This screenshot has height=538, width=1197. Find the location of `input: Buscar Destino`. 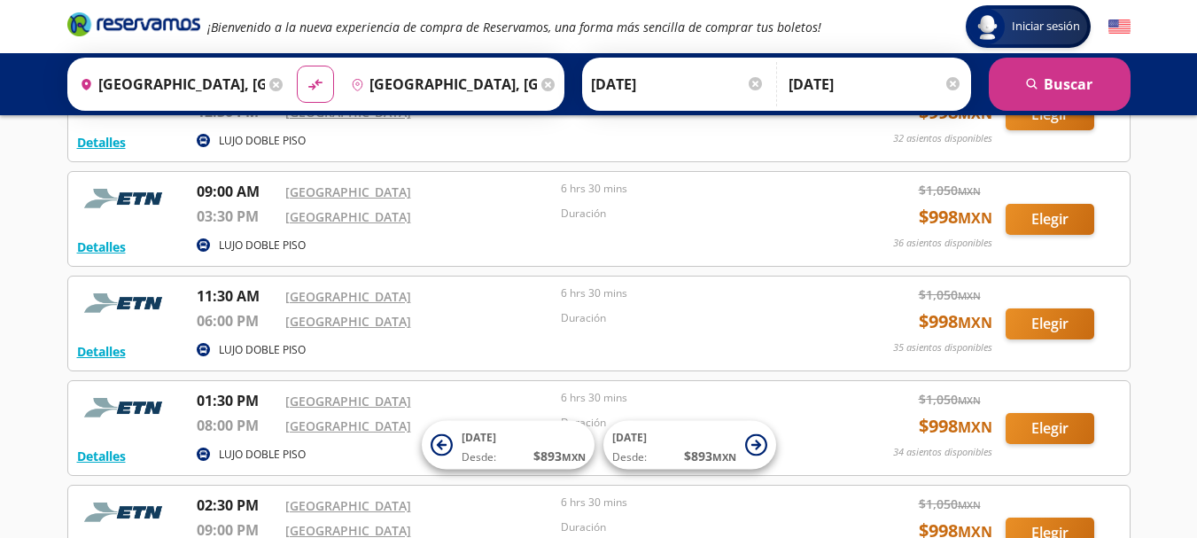

input: Buscar Destino is located at coordinates (440, 84).